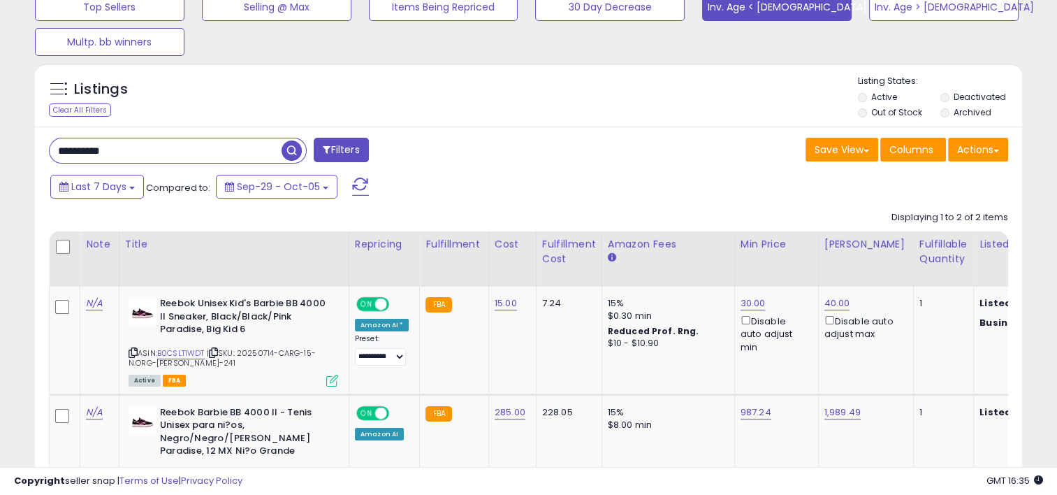 The height and width of the screenshot is (495, 1057). I want to click on label: Active, so click(884, 96).